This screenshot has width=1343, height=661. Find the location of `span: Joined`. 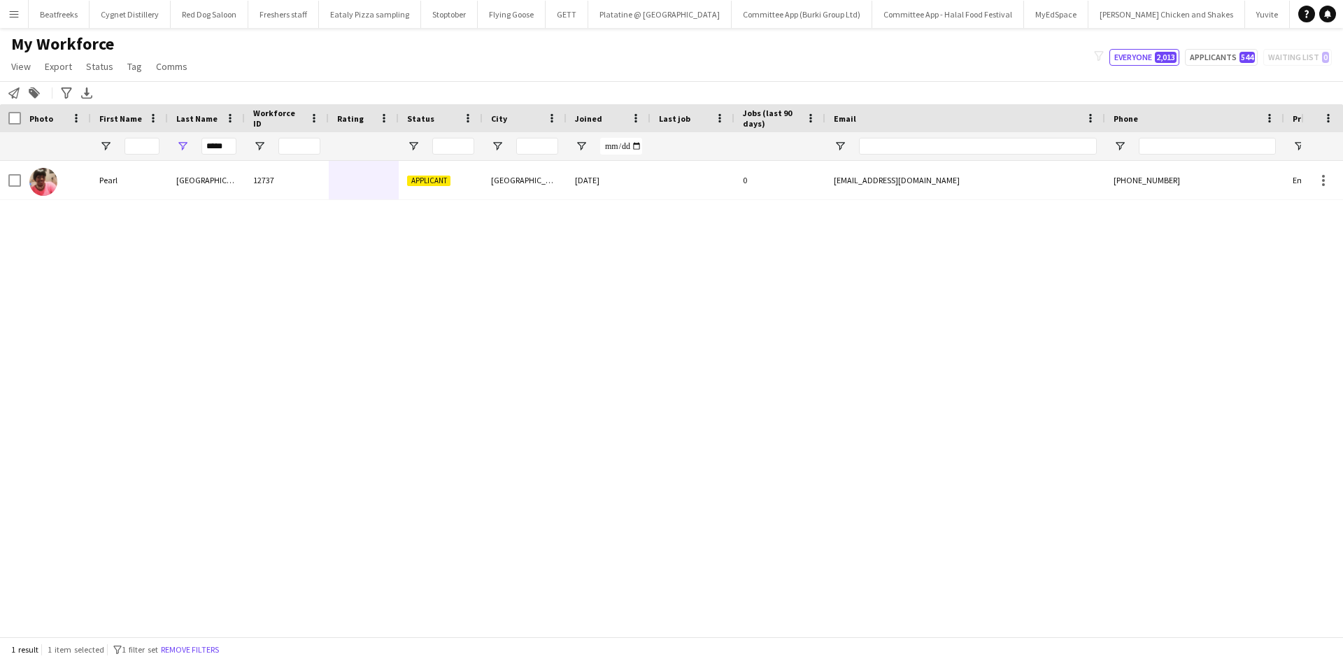

span: Joined is located at coordinates (588, 118).